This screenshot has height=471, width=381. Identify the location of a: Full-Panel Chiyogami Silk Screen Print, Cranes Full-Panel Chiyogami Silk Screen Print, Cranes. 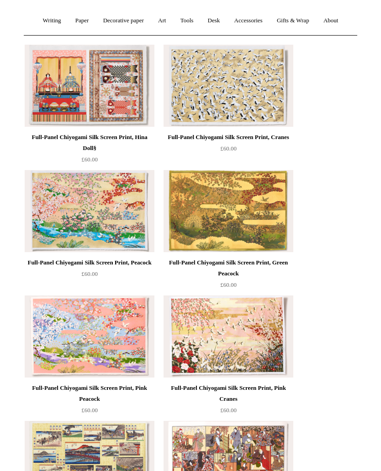
(228, 86).